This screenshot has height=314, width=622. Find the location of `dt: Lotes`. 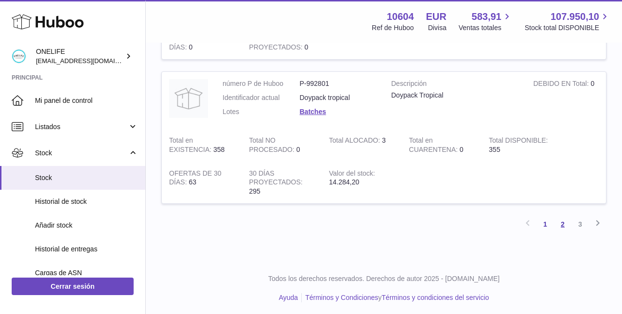

dt: Lotes is located at coordinates (261, 112).